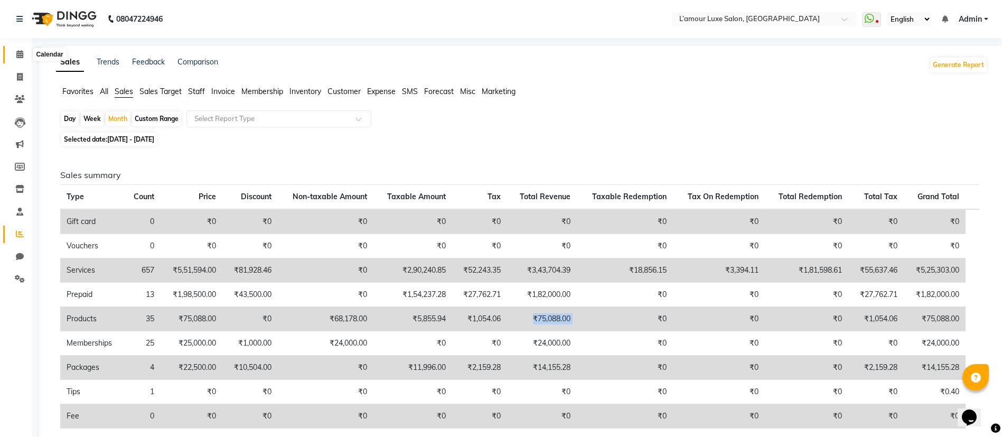  I want to click on span: Total Redemption, so click(810, 196).